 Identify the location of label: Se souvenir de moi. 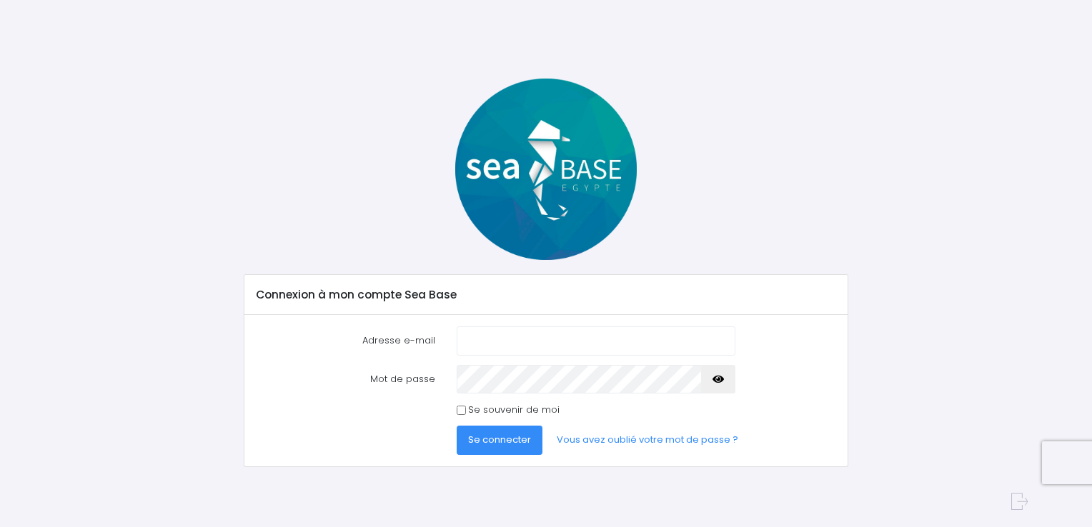
(514, 410).